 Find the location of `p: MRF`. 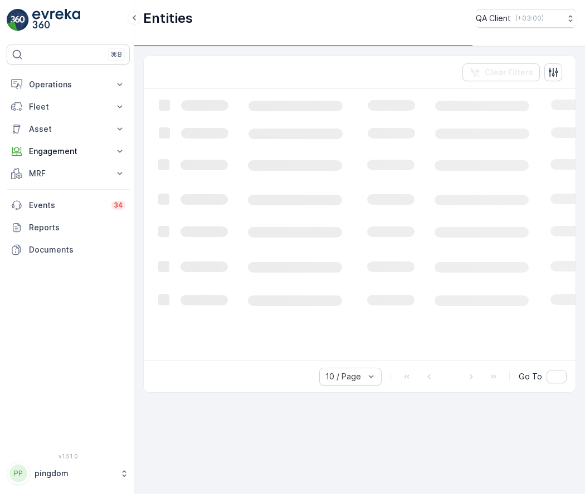

p: MRF is located at coordinates (68, 174).